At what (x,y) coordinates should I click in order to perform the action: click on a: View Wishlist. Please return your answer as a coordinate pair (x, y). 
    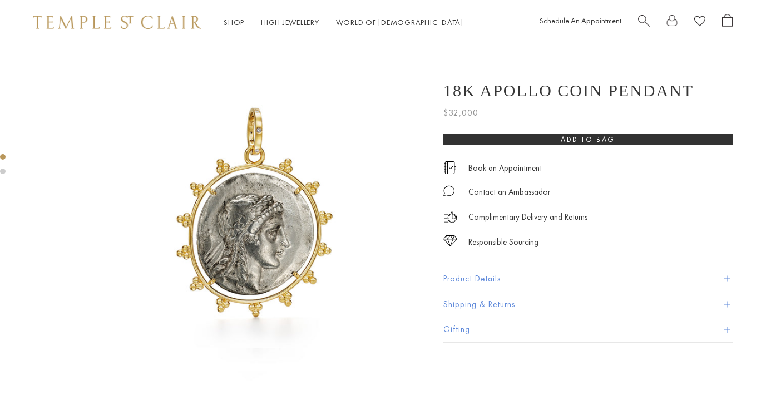
    Looking at the image, I should click on (700, 22).